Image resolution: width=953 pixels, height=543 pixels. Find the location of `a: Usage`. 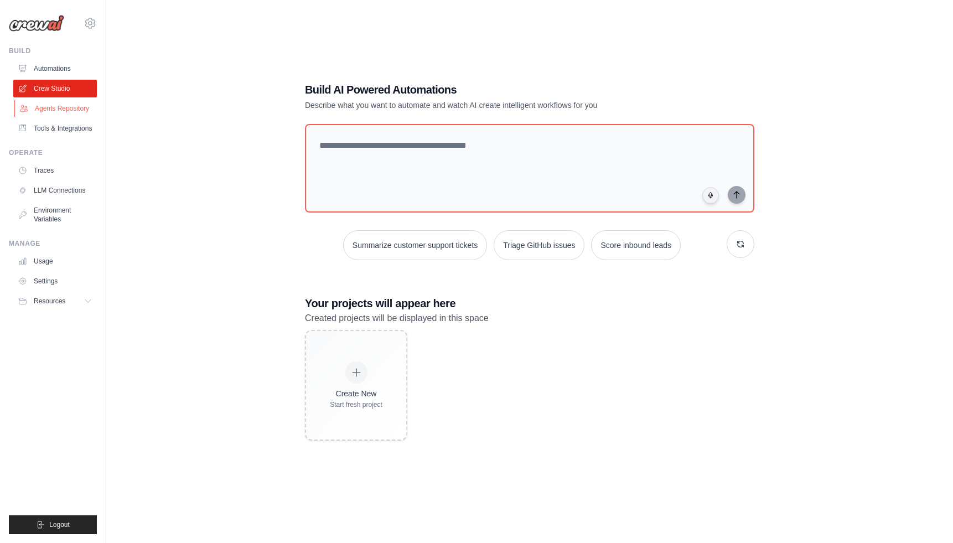

a: Usage is located at coordinates (55, 261).